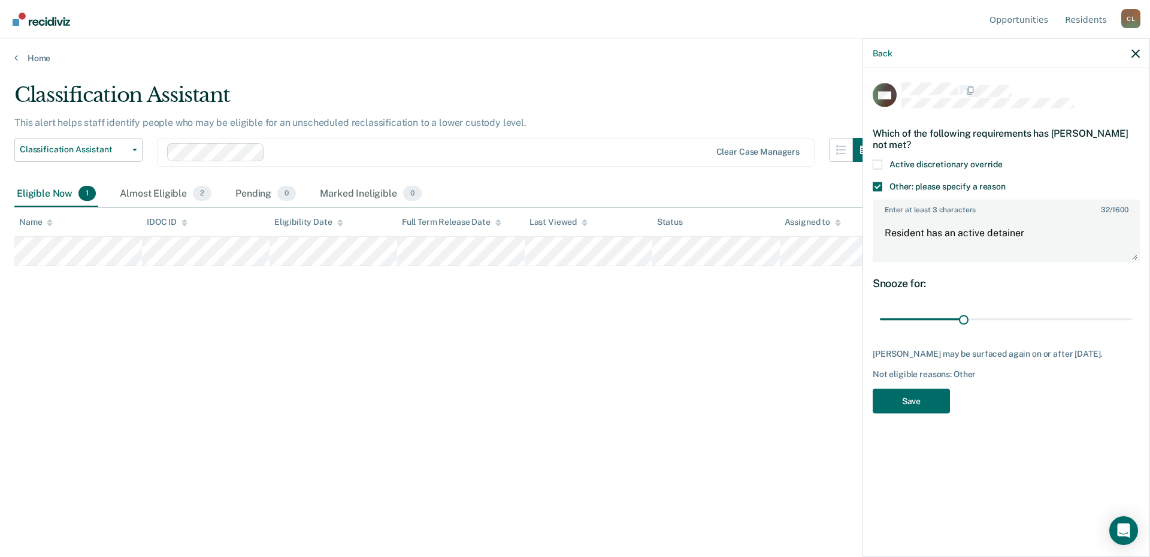 The image size is (1150, 557). What do you see at coordinates (371, 194) in the screenshot?
I see `div: Marked Ineligible` at bounding box center [371, 194].